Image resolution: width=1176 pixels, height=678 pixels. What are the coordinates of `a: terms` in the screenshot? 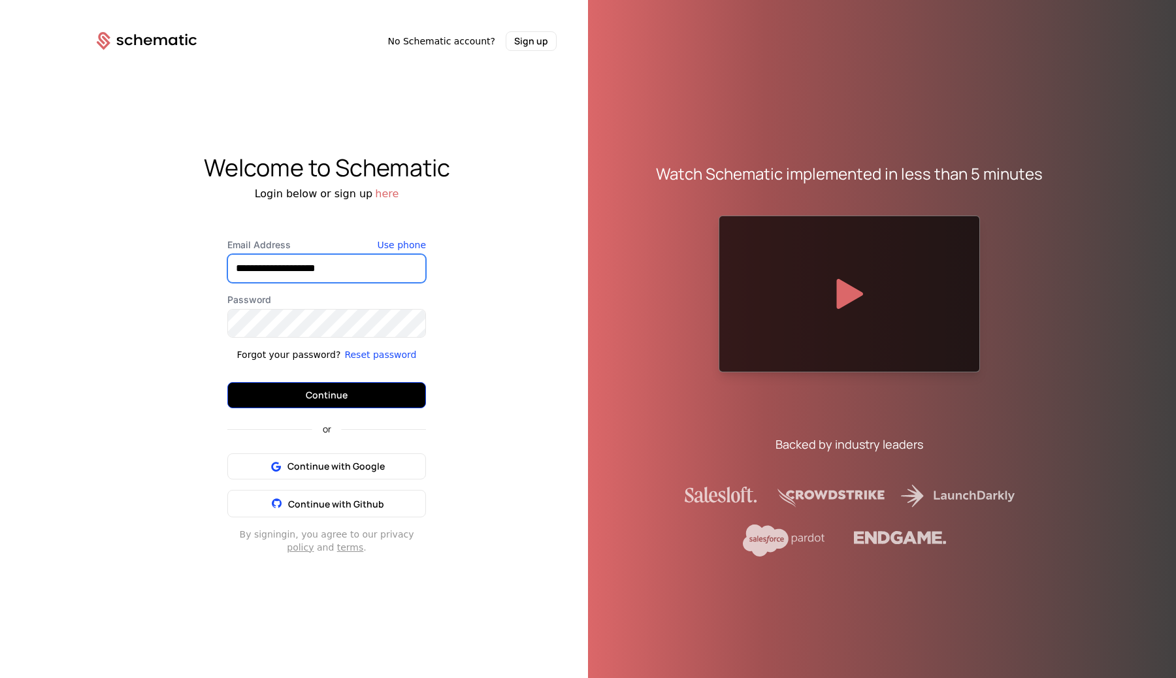 It's located at (350, 548).